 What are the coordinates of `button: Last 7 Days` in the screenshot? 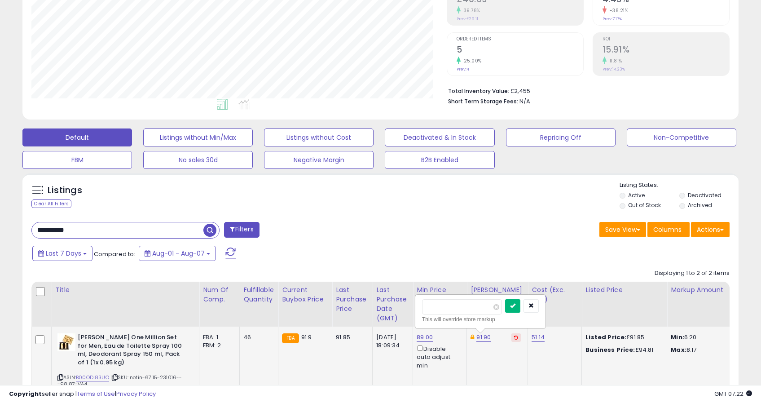 It's located at (62, 253).